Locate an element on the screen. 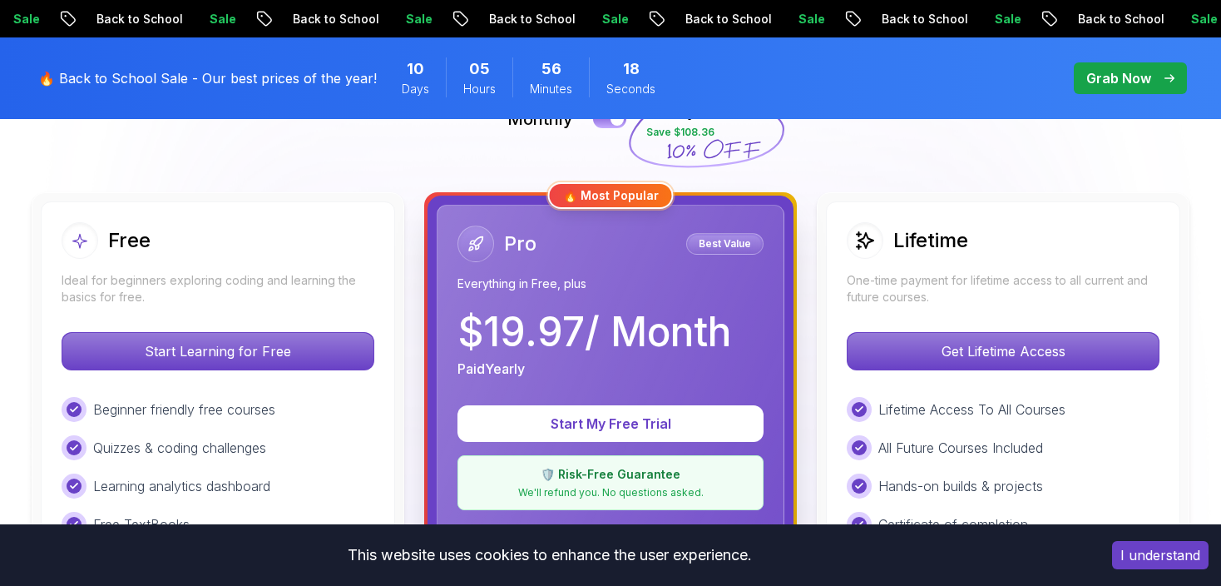  p: Ideal for beginners exploring coding and learning the basics for free. is located at coordinates (218, 289).